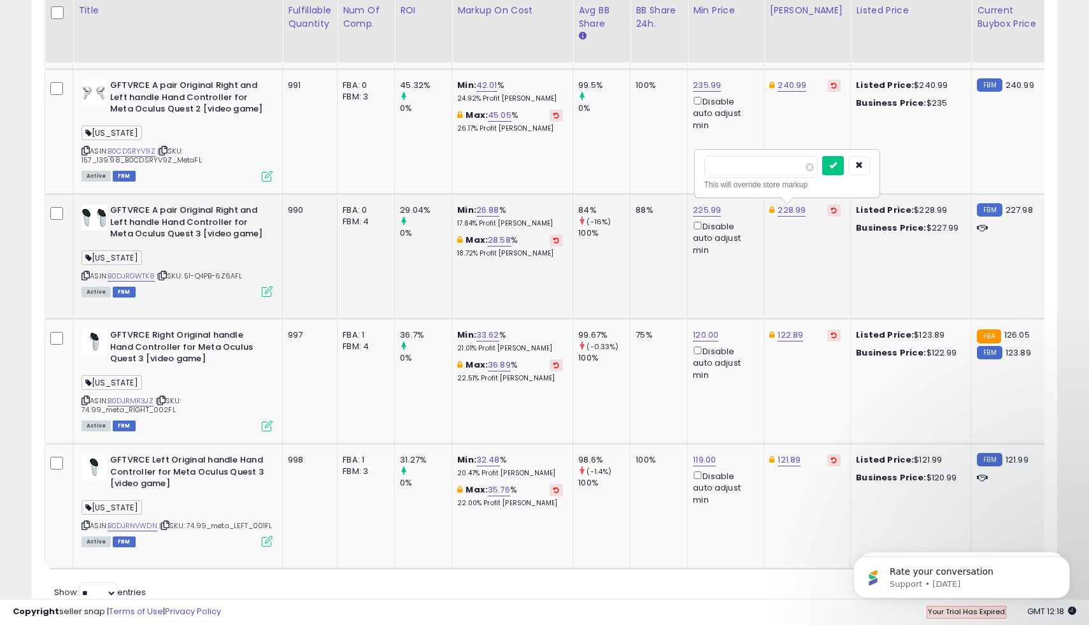  What do you see at coordinates (124, 426) in the screenshot?
I see `span: FBM` at bounding box center [124, 426].